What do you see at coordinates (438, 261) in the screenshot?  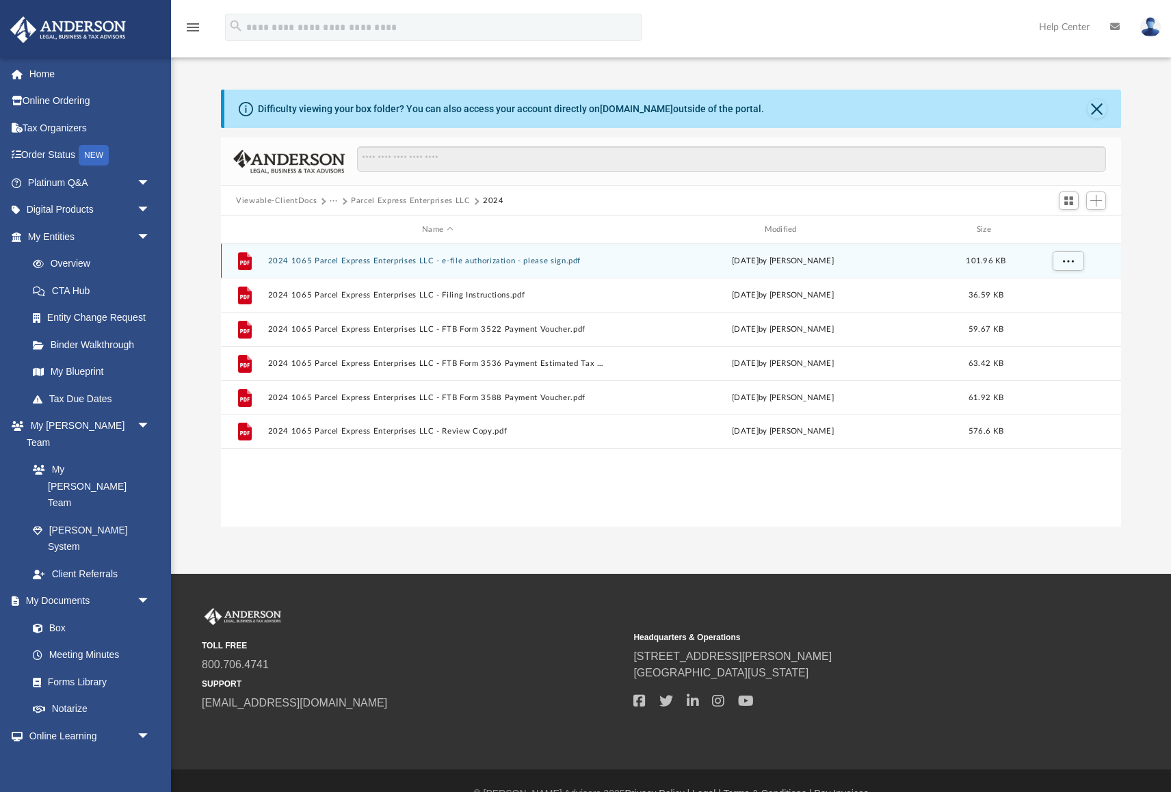 I see `button: 2024 1065 Parcel Express Enterprises LLC - e-file authorization - please sign.pdf` at bounding box center [438, 261].